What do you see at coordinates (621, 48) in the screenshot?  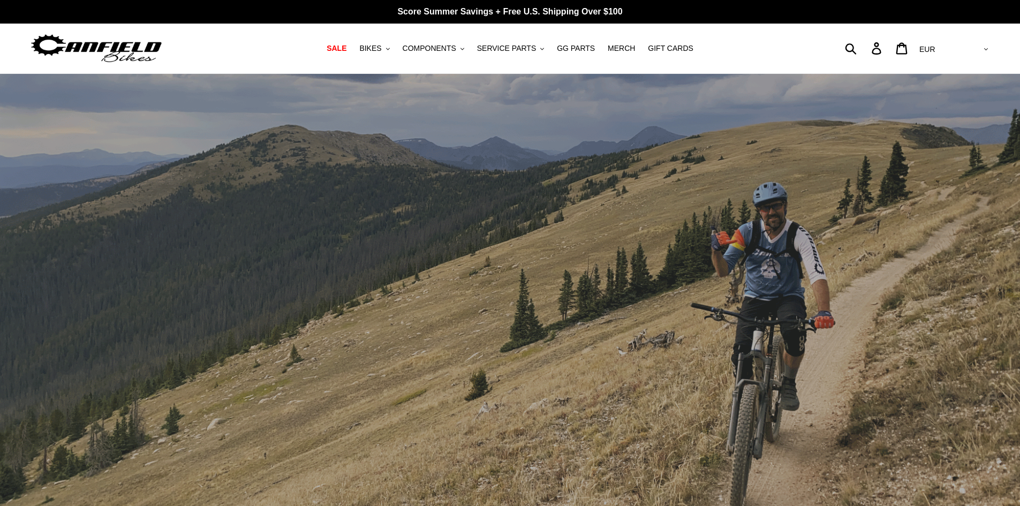 I see `span: MERCH` at bounding box center [621, 48].